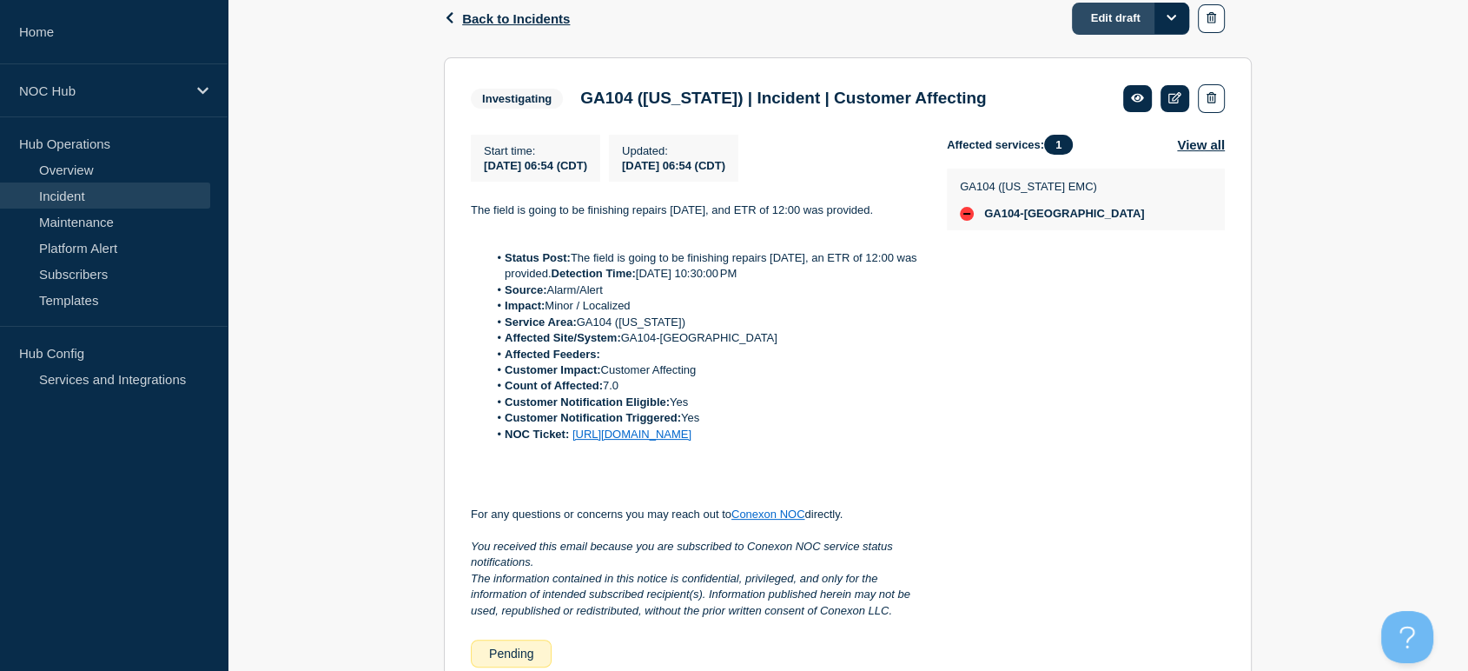  I want to click on strong: Customer Notification Eligible:, so click(587, 401).